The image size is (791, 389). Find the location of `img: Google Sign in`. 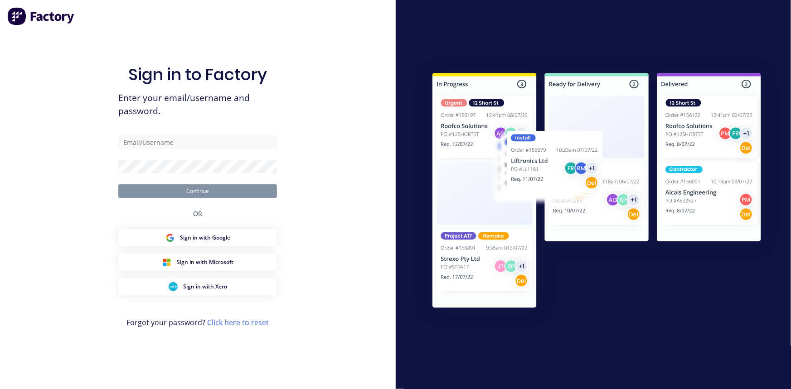

img: Google Sign in is located at coordinates (170, 238).